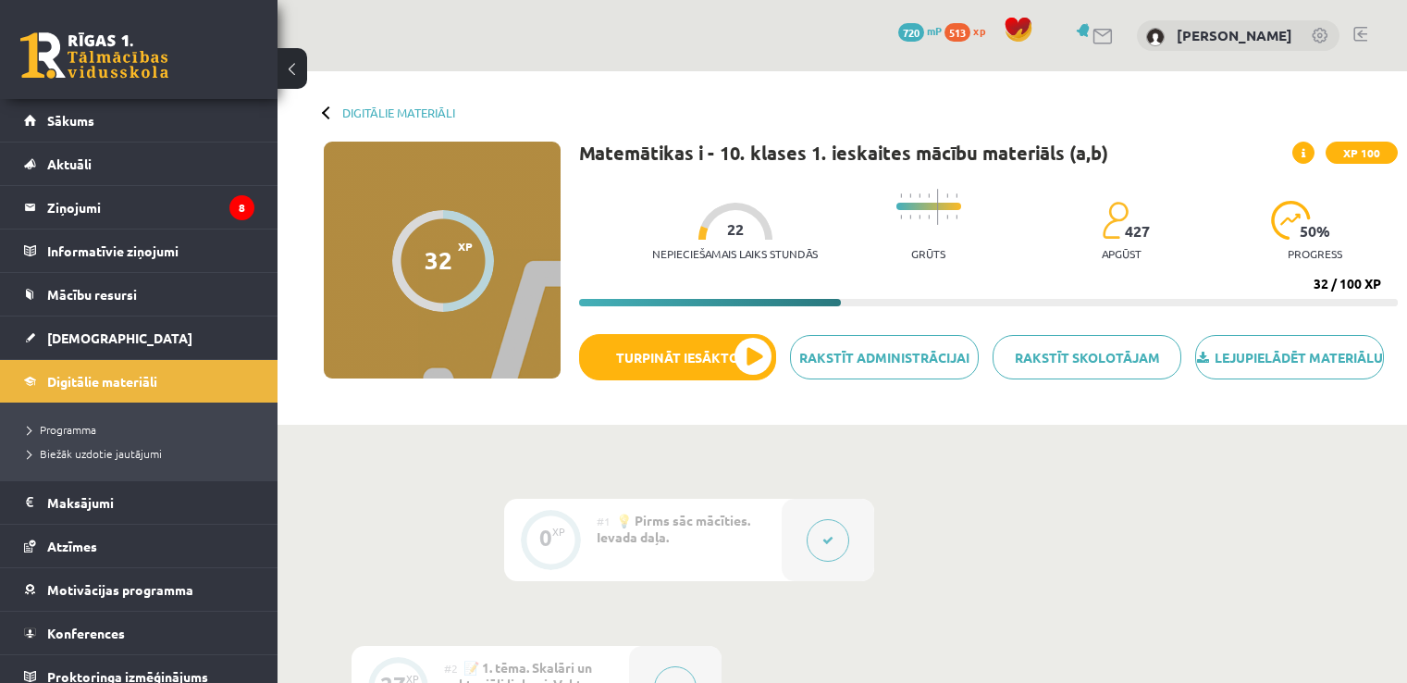 This screenshot has width=1407, height=683. I want to click on a: Rīgas 1. Tālmācības vidusskola, so click(94, 56).